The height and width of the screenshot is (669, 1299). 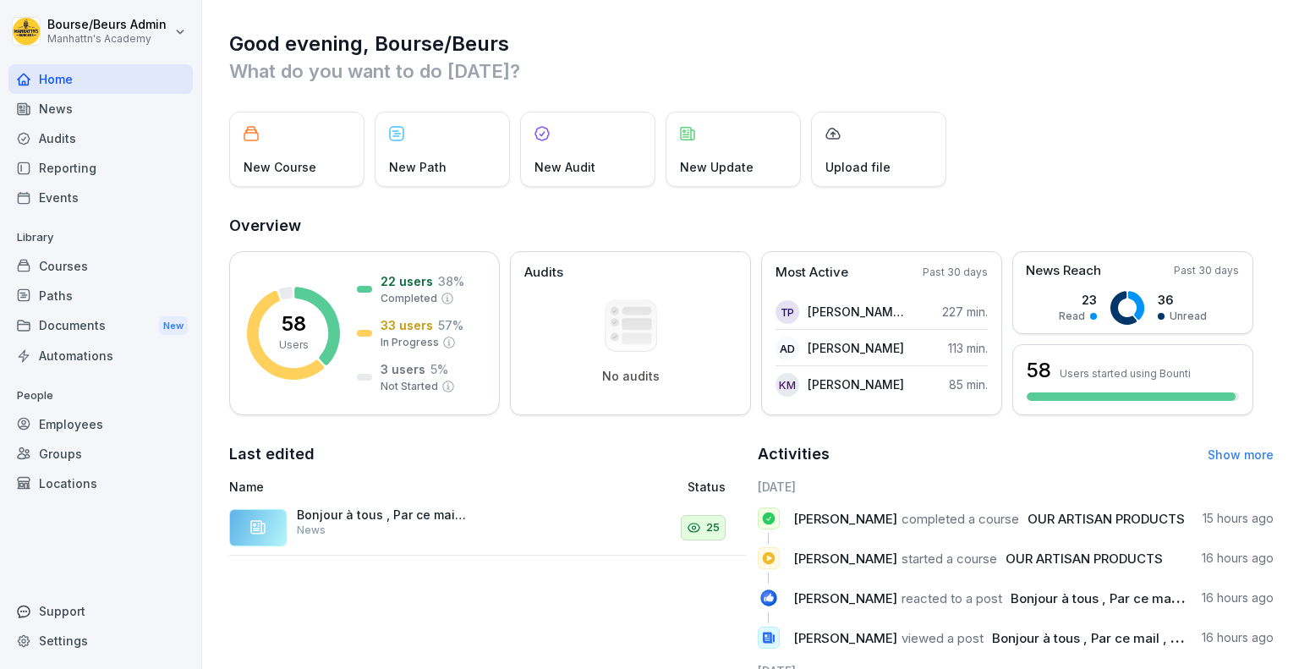 What do you see at coordinates (787, 385) in the screenshot?
I see `div: KM` at bounding box center [787, 385].